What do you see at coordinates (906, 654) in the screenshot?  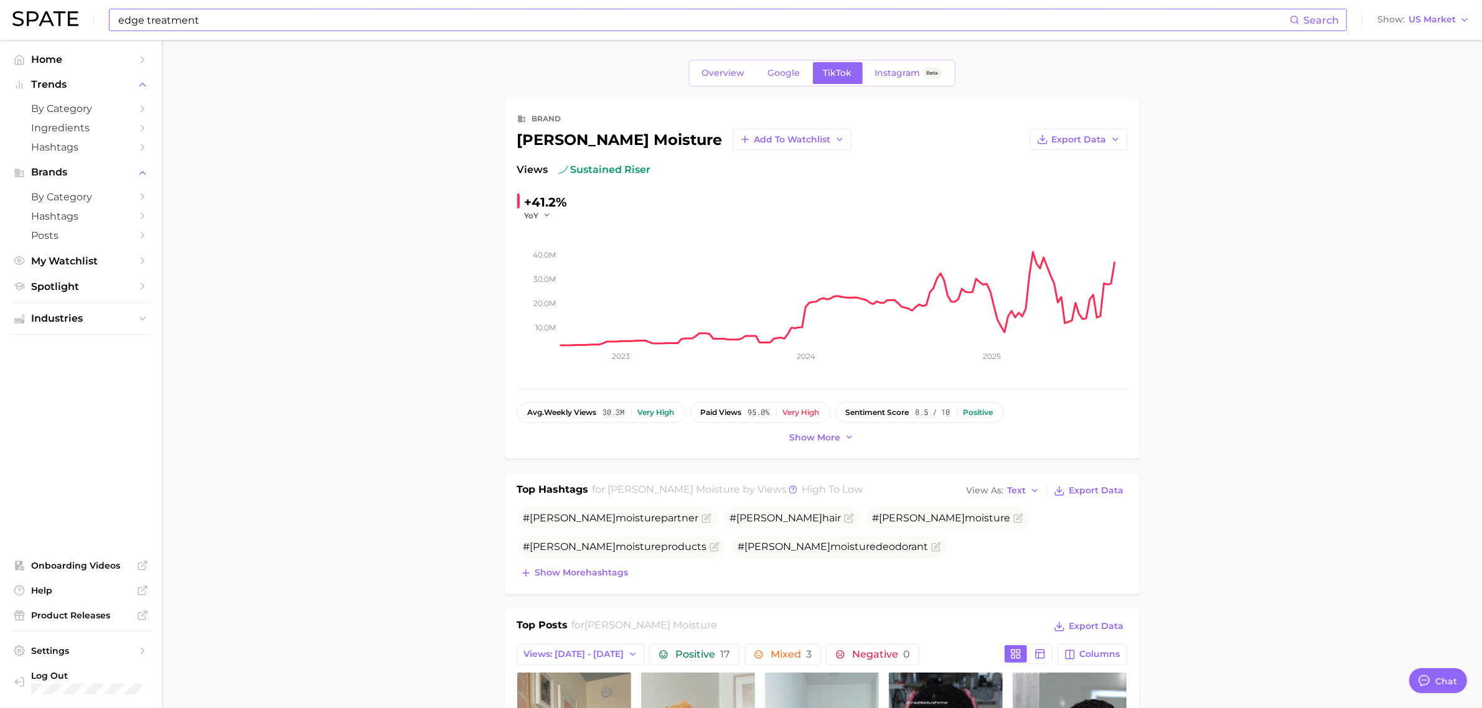 I see `span: 0` at bounding box center [906, 654].